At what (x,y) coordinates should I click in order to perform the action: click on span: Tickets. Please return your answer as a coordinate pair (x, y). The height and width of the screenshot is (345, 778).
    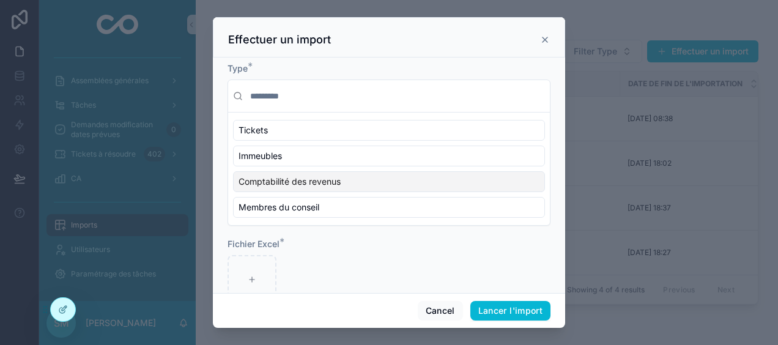
    Looking at the image, I should click on (253, 130).